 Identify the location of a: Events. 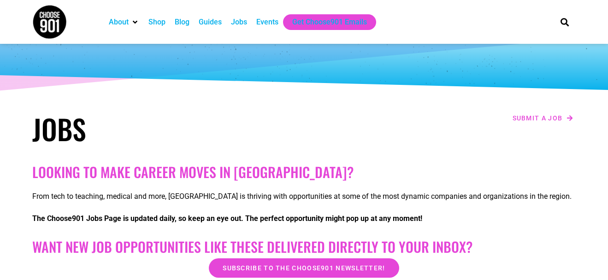
(267, 22).